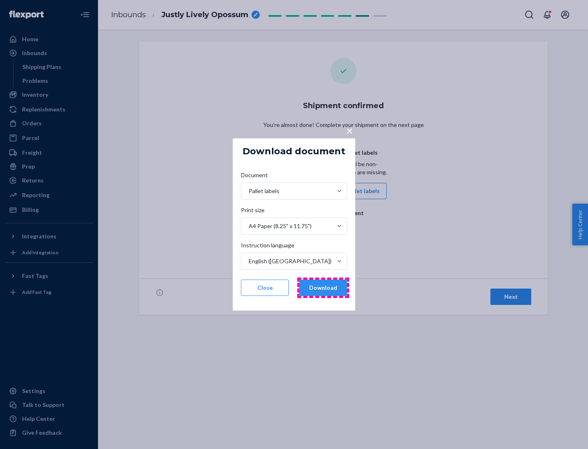 The height and width of the screenshot is (449, 588). What do you see at coordinates (248, 191) in the screenshot?
I see `input: DocumentPallet labels` at bounding box center [248, 191].